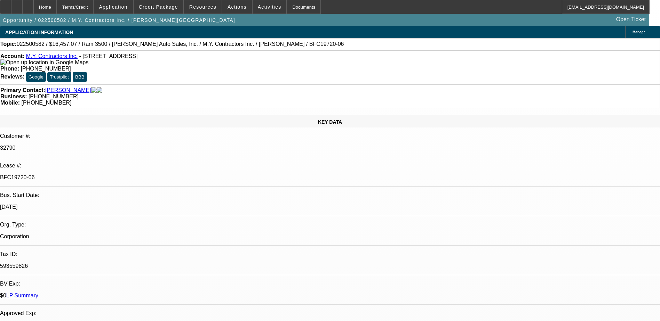  What do you see at coordinates (203, 7) in the screenshot?
I see `span: Resources` at bounding box center [203, 7].